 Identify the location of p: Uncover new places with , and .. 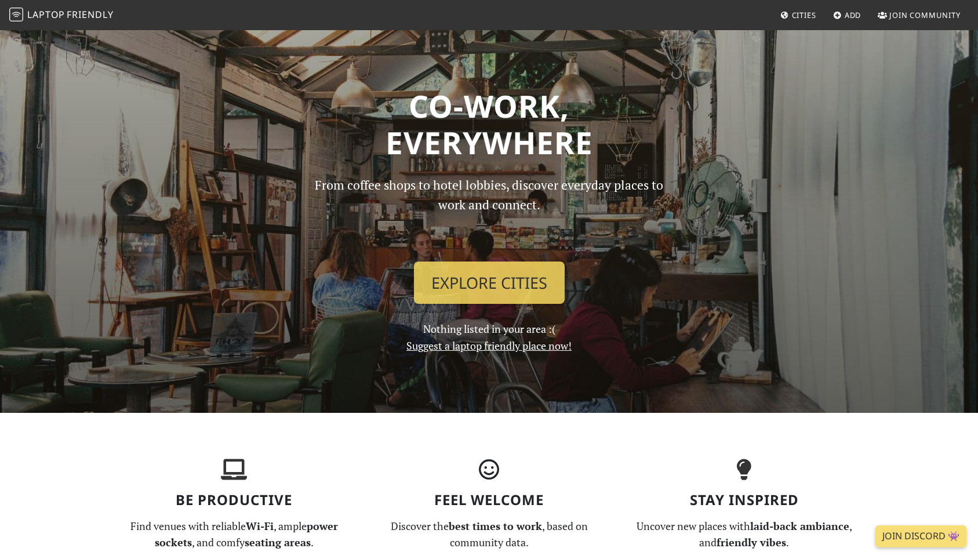
(744, 534).